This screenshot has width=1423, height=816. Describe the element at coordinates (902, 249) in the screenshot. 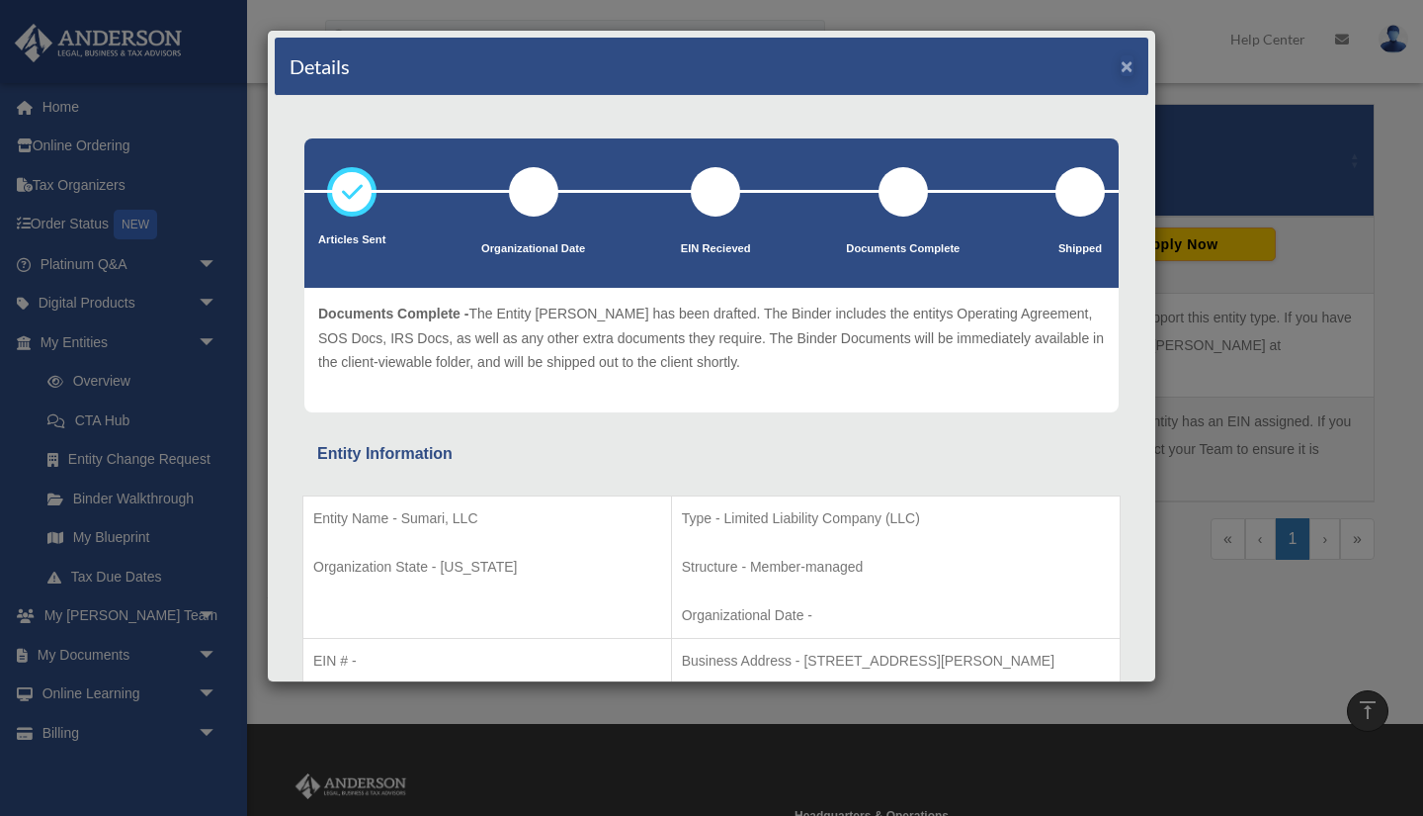

I see `p: Documents Complete` at that location.